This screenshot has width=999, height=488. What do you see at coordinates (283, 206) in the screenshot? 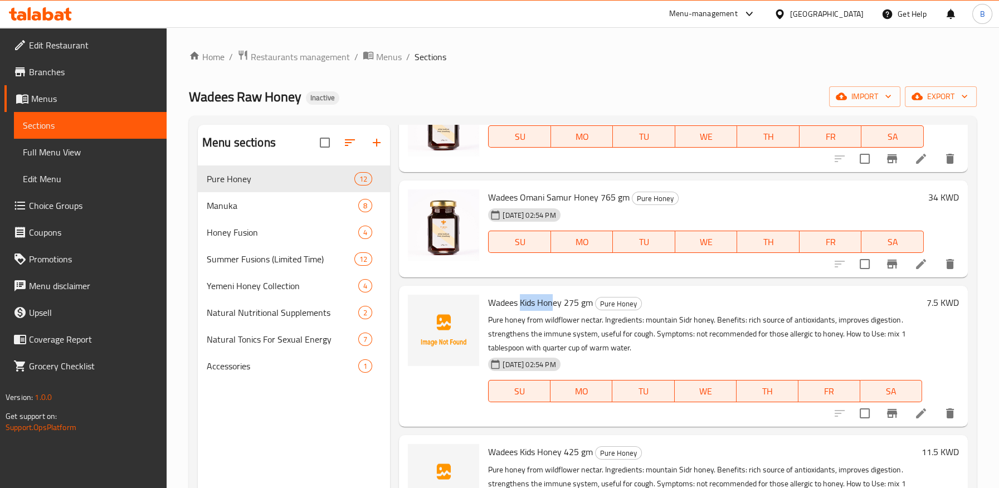
I see `span: Manuka` at bounding box center [283, 206].